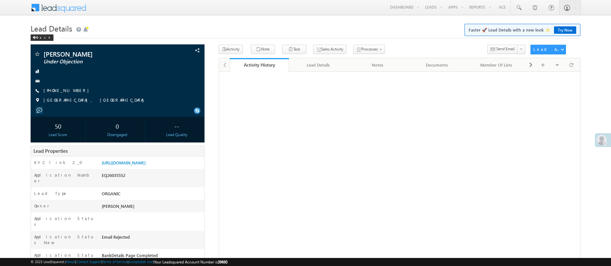  Describe the element at coordinates (58, 135) in the screenshot. I see `div: Lead Score` at that location.